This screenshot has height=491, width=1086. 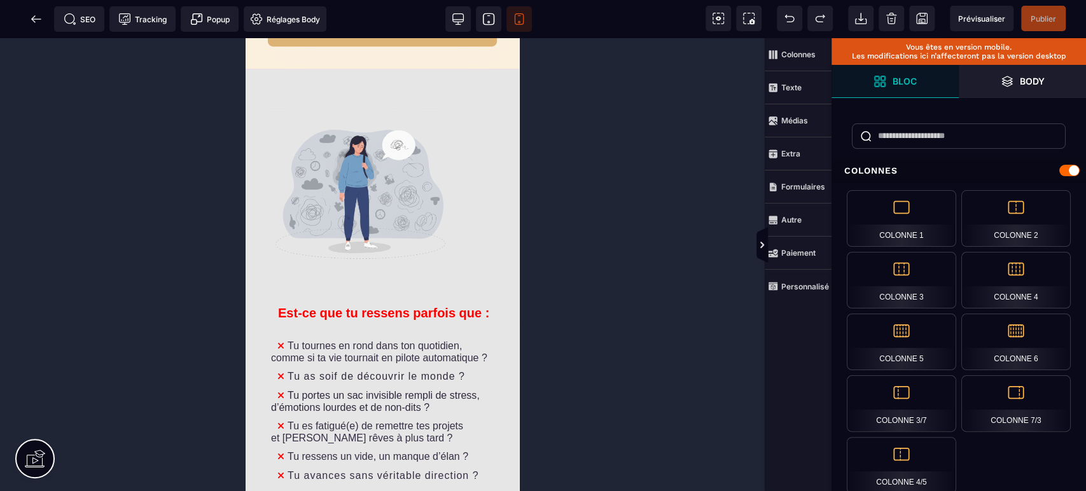 What do you see at coordinates (36, 19) in the screenshot?
I see `span: Retour` at bounding box center [36, 19].